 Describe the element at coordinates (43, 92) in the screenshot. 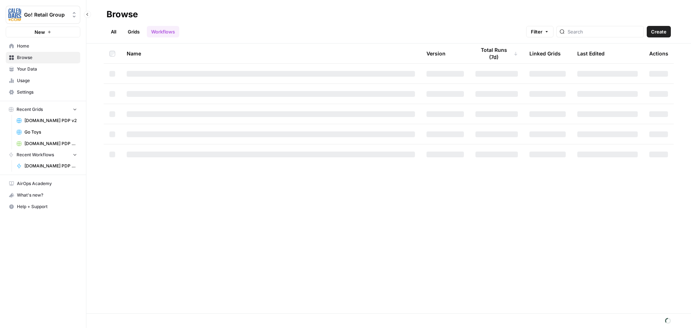

I see `a: Settings` at that location.